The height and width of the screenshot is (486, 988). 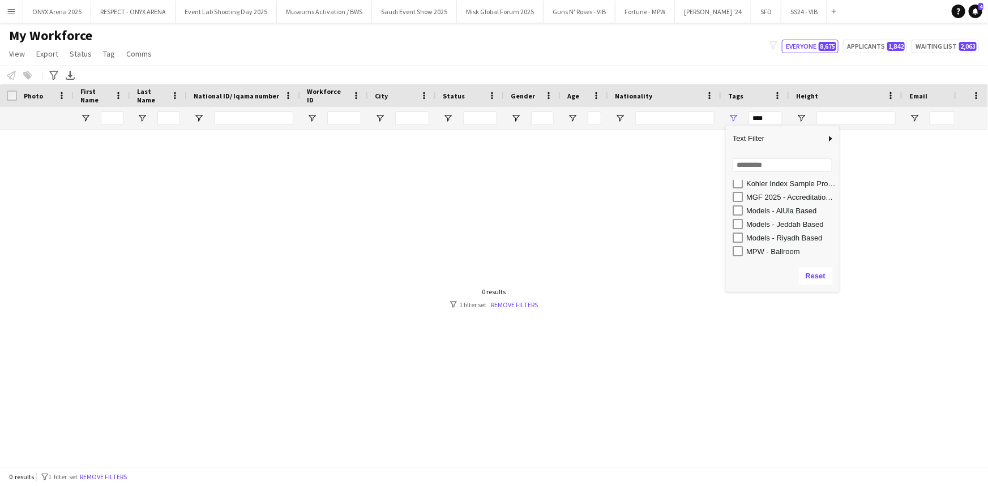 What do you see at coordinates (523, 96) in the screenshot?
I see `span: Gender` at bounding box center [523, 96].